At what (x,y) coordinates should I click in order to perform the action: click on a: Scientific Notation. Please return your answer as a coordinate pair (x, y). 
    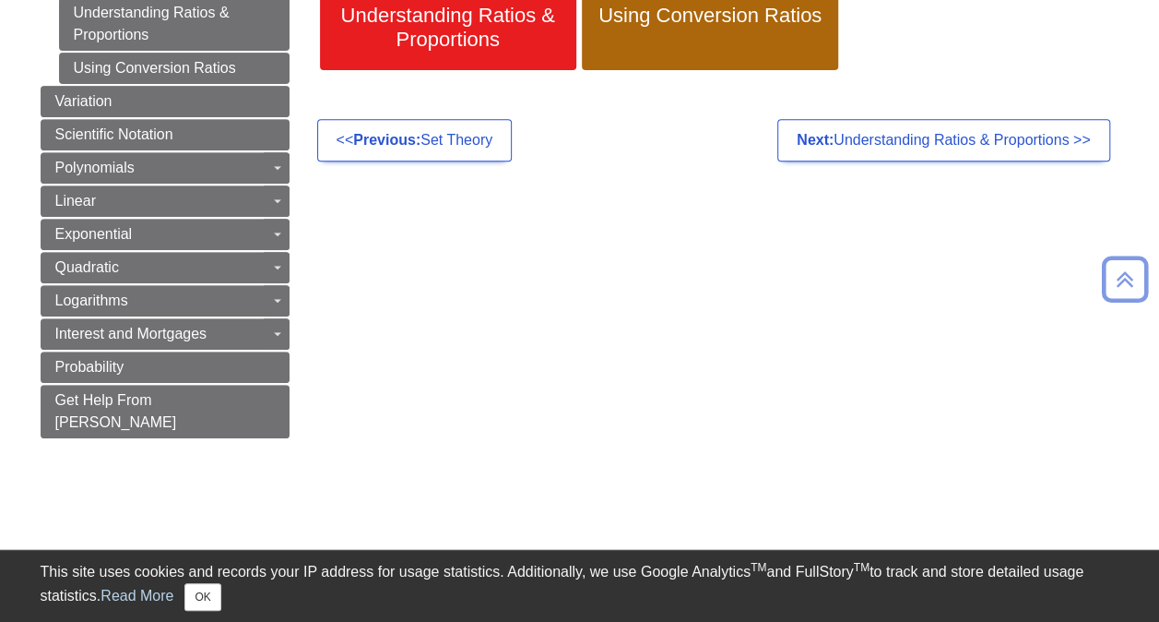
    Looking at the image, I should click on (165, 135).